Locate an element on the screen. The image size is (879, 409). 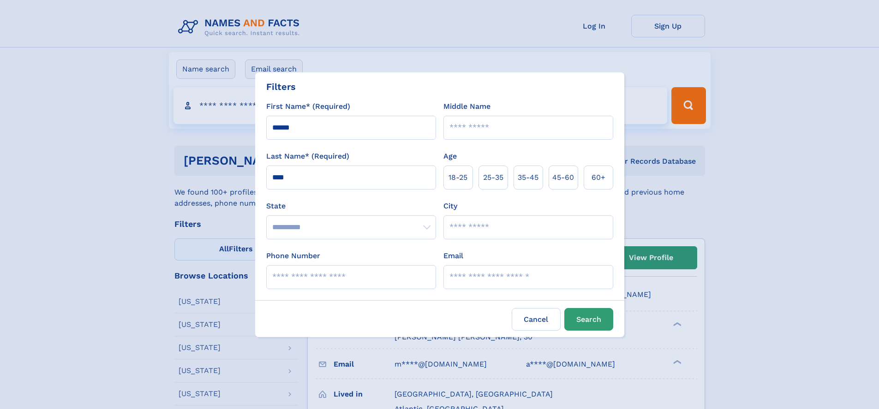
span: 25‑35 is located at coordinates (493, 178).